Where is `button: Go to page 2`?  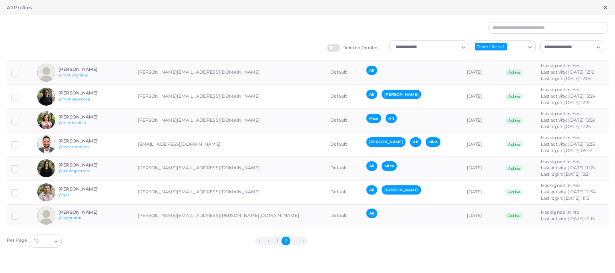 button: Go to page 2 is located at coordinates (286, 241).